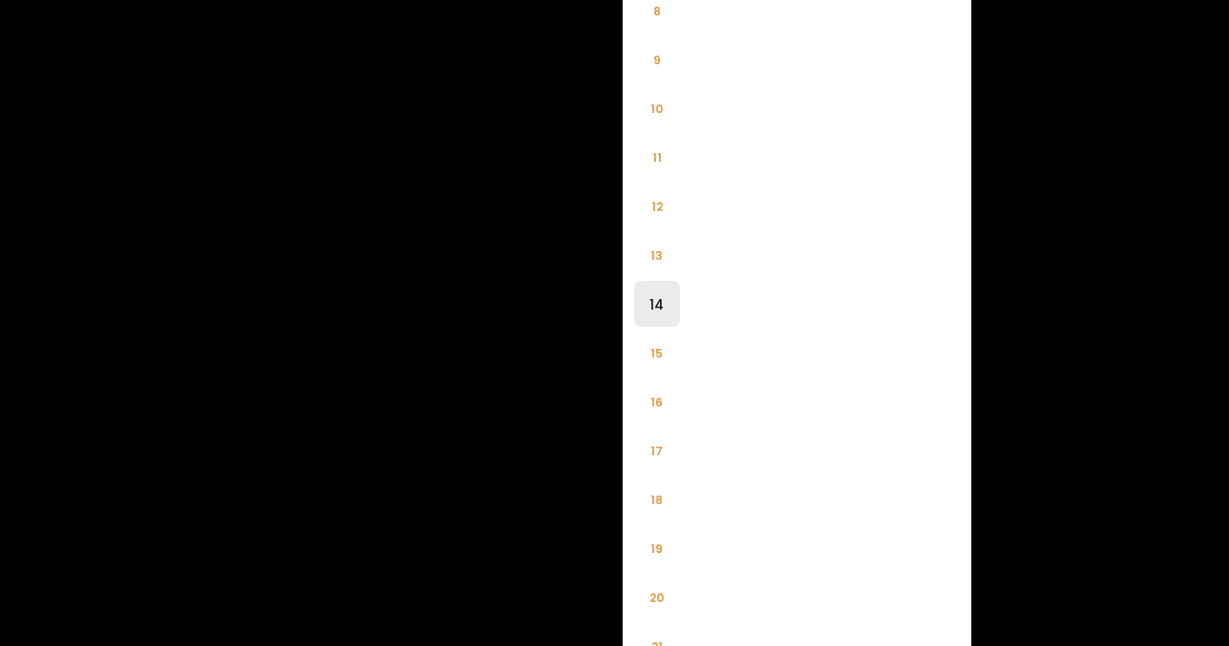  What do you see at coordinates (657, 108) in the screenshot?
I see `li: 10` at bounding box center [657, 108].